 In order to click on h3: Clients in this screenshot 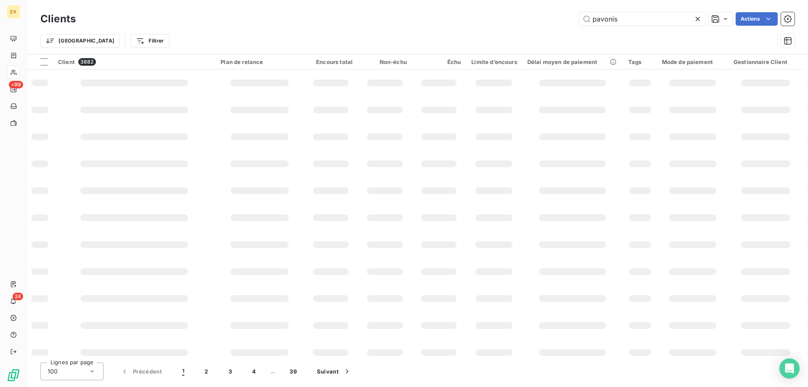, I will do `click(58, 19)`.